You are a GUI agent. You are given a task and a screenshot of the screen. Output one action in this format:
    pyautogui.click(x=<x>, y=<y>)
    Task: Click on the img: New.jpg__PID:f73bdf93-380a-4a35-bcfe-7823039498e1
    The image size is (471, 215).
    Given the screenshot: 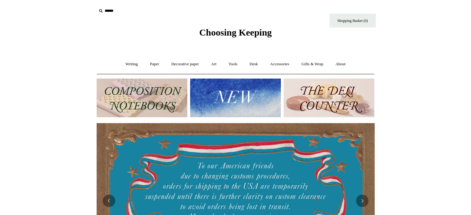 What is the action you would take?
    pyautogui.click(x=236, y=98)
    